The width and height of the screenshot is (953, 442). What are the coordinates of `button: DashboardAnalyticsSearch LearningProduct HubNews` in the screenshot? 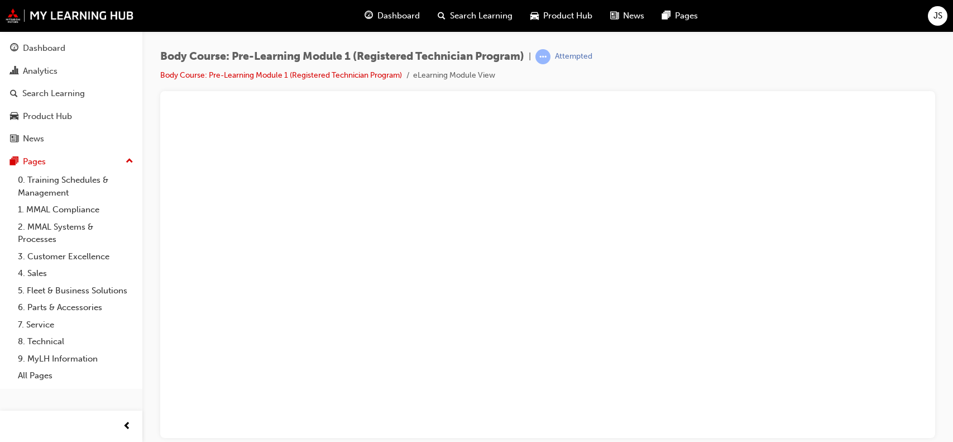 It's located at (71, 93).